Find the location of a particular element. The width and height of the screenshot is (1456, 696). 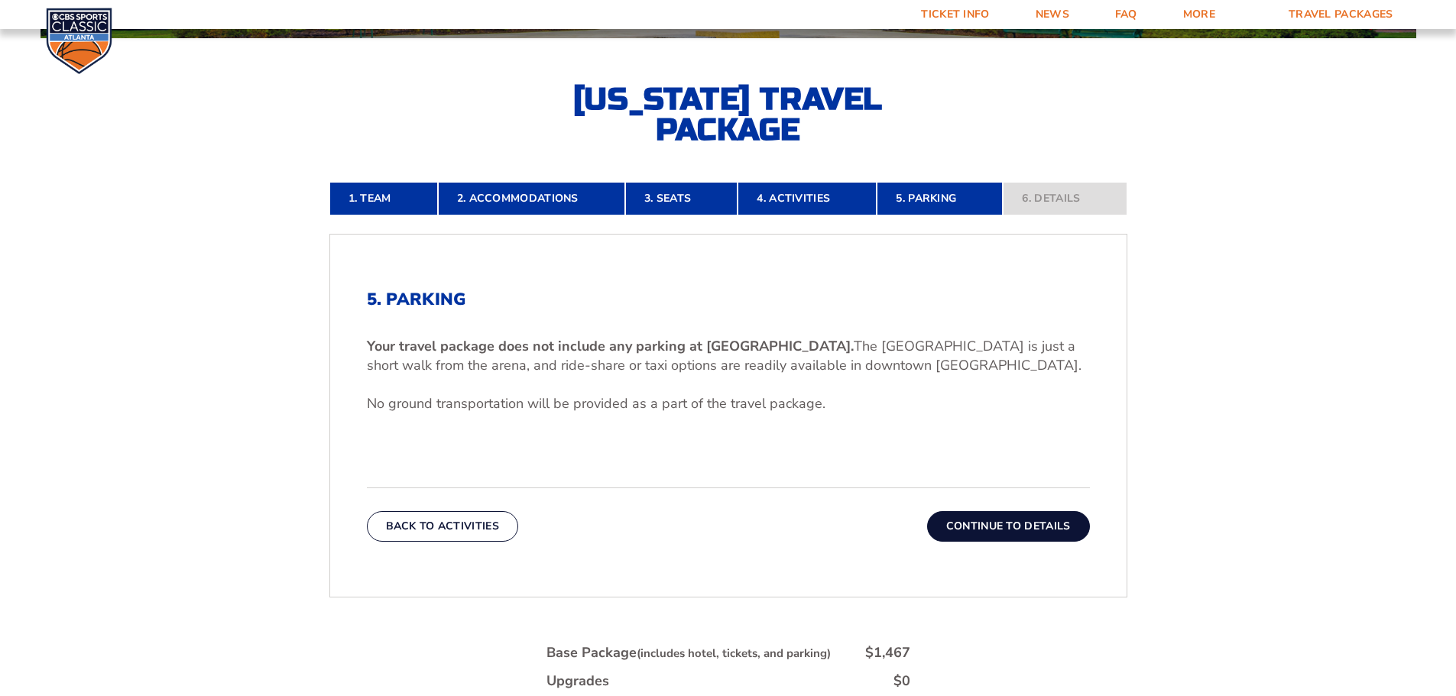

a: 2. Accommodations is located at coordinates (531, 199).